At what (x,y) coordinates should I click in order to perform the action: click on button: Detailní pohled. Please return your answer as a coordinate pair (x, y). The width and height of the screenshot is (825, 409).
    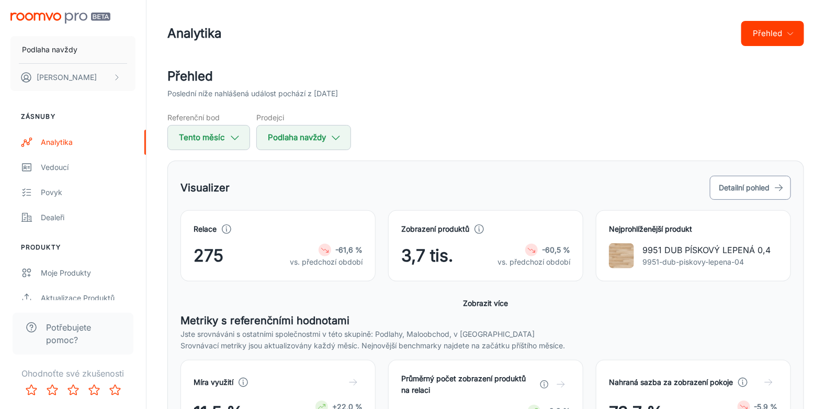
    Looking at the image, I should click on (750, 188).